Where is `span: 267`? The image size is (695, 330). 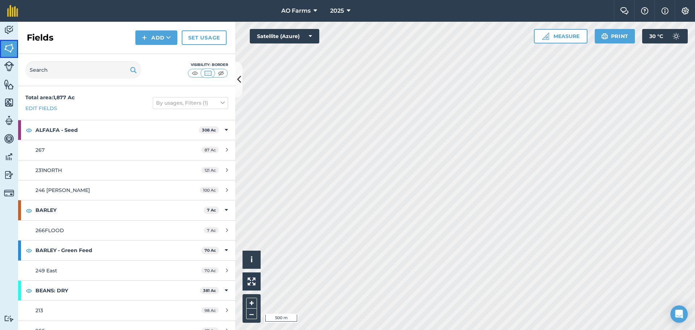 span: 267 is located at coordinates (40, 150).